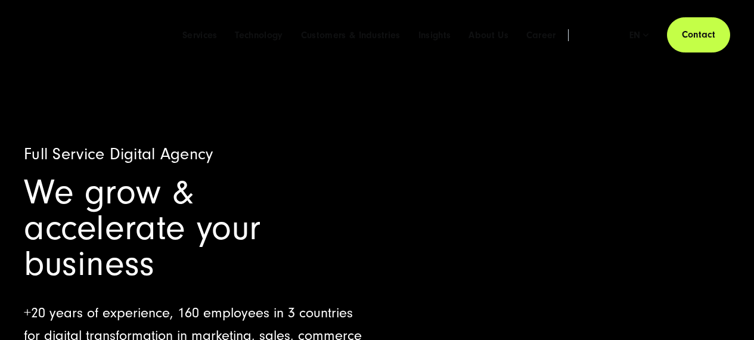 The image size is (754, 340). I want to click on span: About Us, so click(488, 35).